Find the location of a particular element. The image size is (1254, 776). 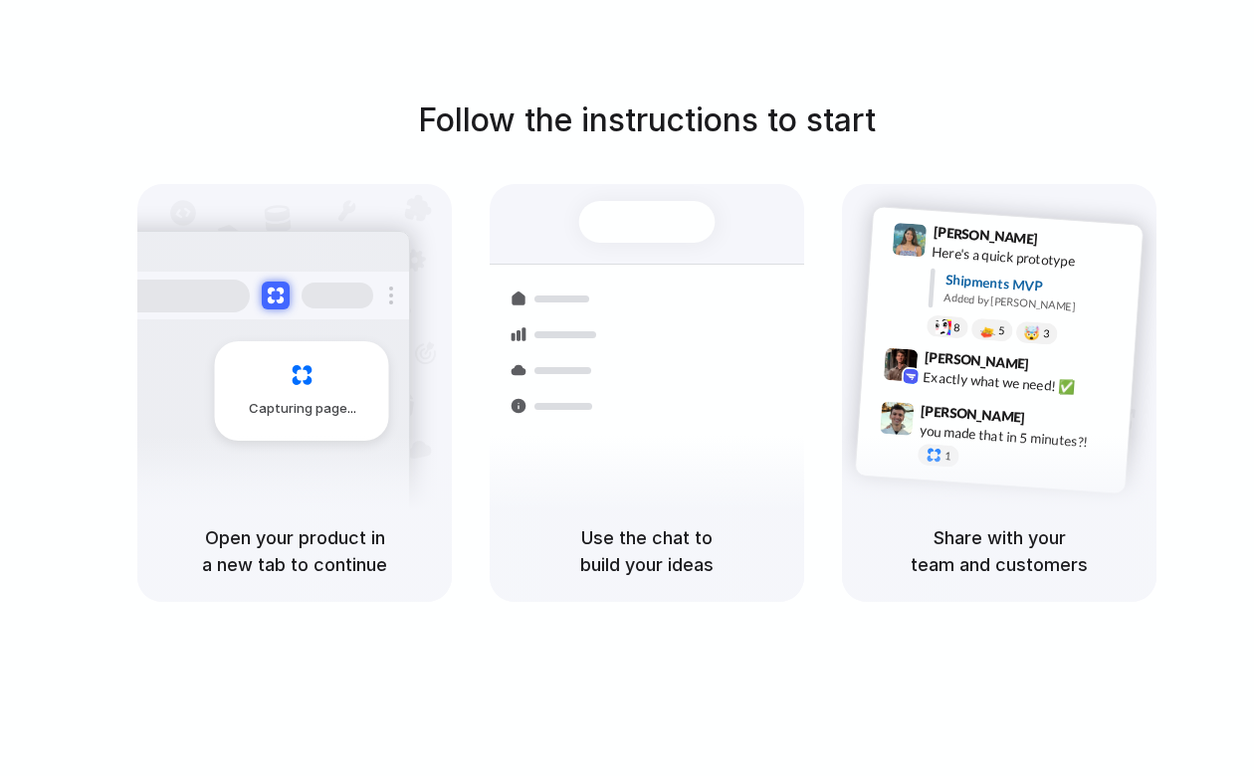

h5: Use the chat to build your ideas is located at coordinates (647, 551).